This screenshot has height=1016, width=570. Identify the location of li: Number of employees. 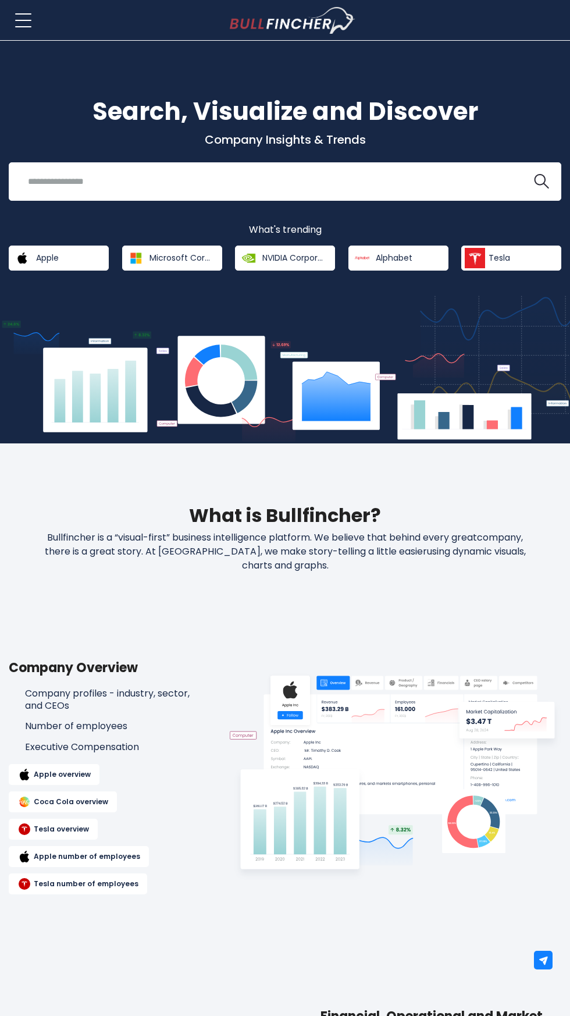
(108, 726).